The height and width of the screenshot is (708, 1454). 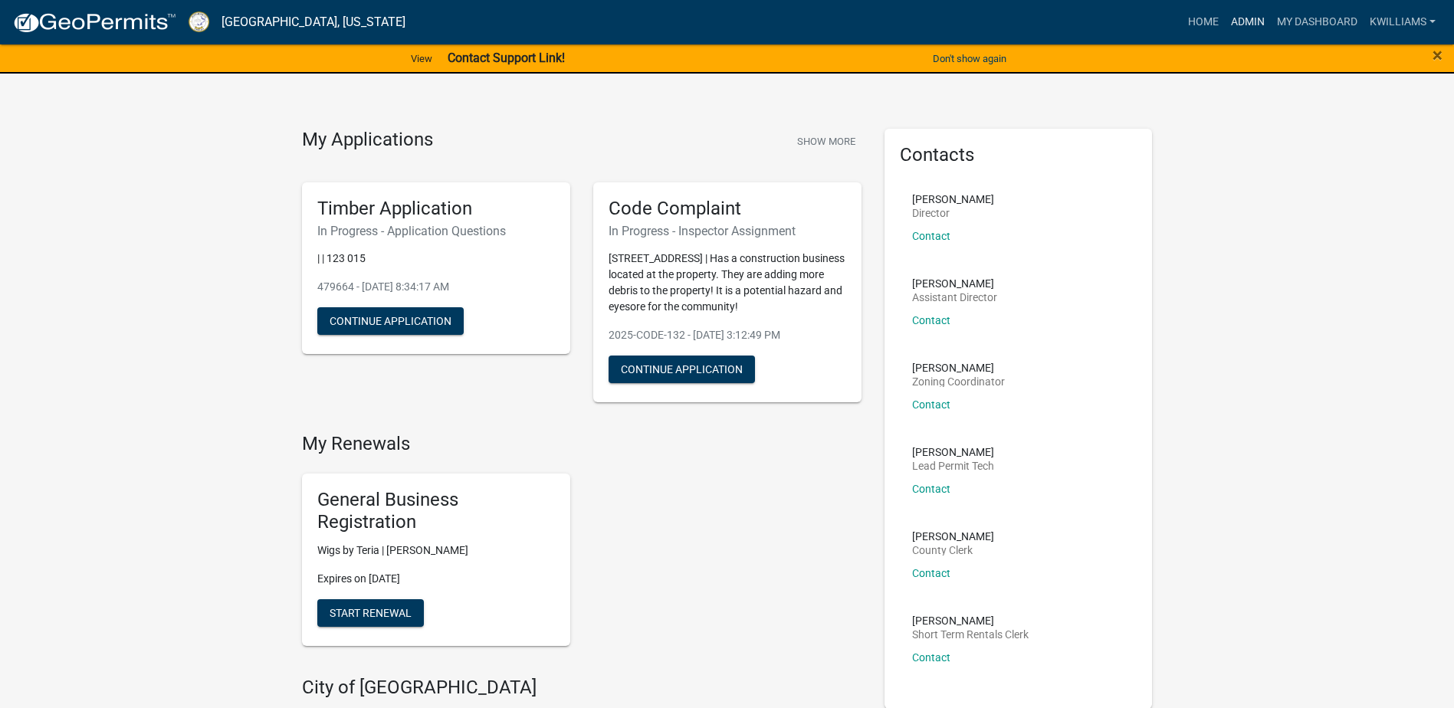 I want to click on button: Don't show again, so click(x=970, y=58).